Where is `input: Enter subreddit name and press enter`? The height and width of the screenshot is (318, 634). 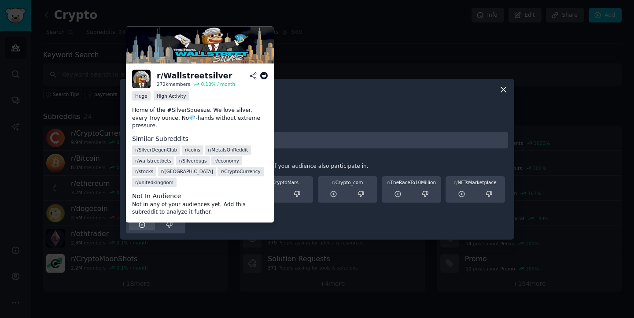 input: Enter subreddit name and press enter is located at coordinates (317, 140).